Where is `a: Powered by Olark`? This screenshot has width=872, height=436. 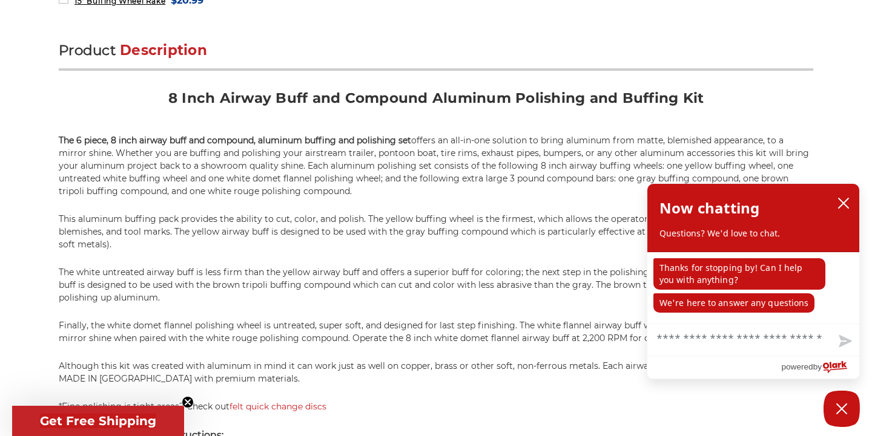
a: Powered by Olark is located at coordinates (820, 367).